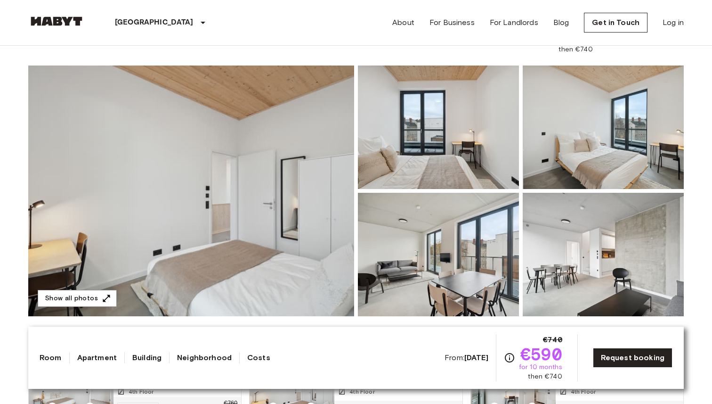 This screenshot has height=404, width=712. What do you see at coordinates (466, 358) in the screenshot?
I see `span: From:` at bounding box center [466, 358].